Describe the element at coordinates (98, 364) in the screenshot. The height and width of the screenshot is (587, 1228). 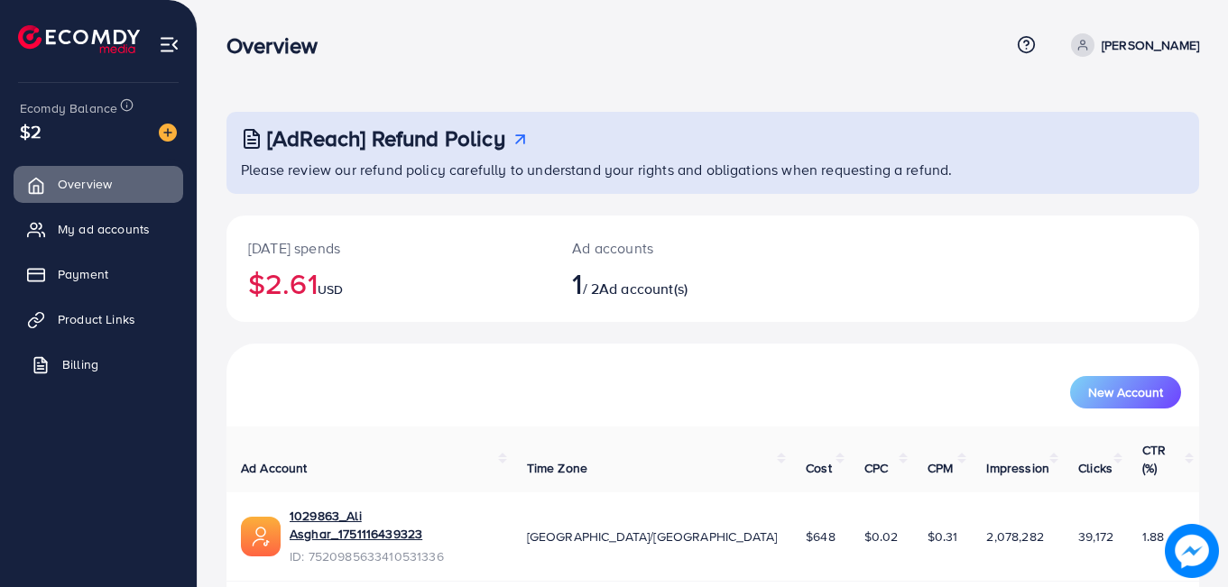
I see `a: Billing` at that location.